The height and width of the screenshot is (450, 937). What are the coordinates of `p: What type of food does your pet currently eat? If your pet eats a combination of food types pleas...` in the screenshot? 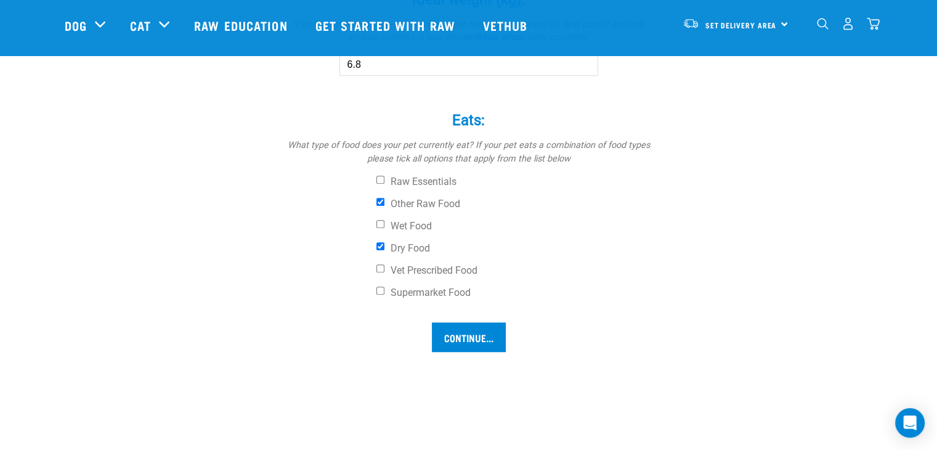 It's located at (469, 151).